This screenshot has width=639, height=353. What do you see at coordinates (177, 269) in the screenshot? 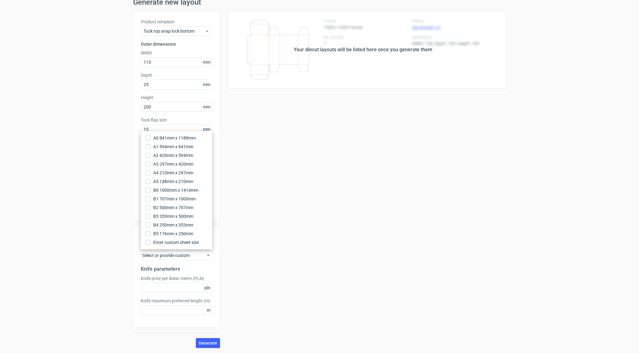
I see `h2: Knife parameters` at bounding box center [177, 269].